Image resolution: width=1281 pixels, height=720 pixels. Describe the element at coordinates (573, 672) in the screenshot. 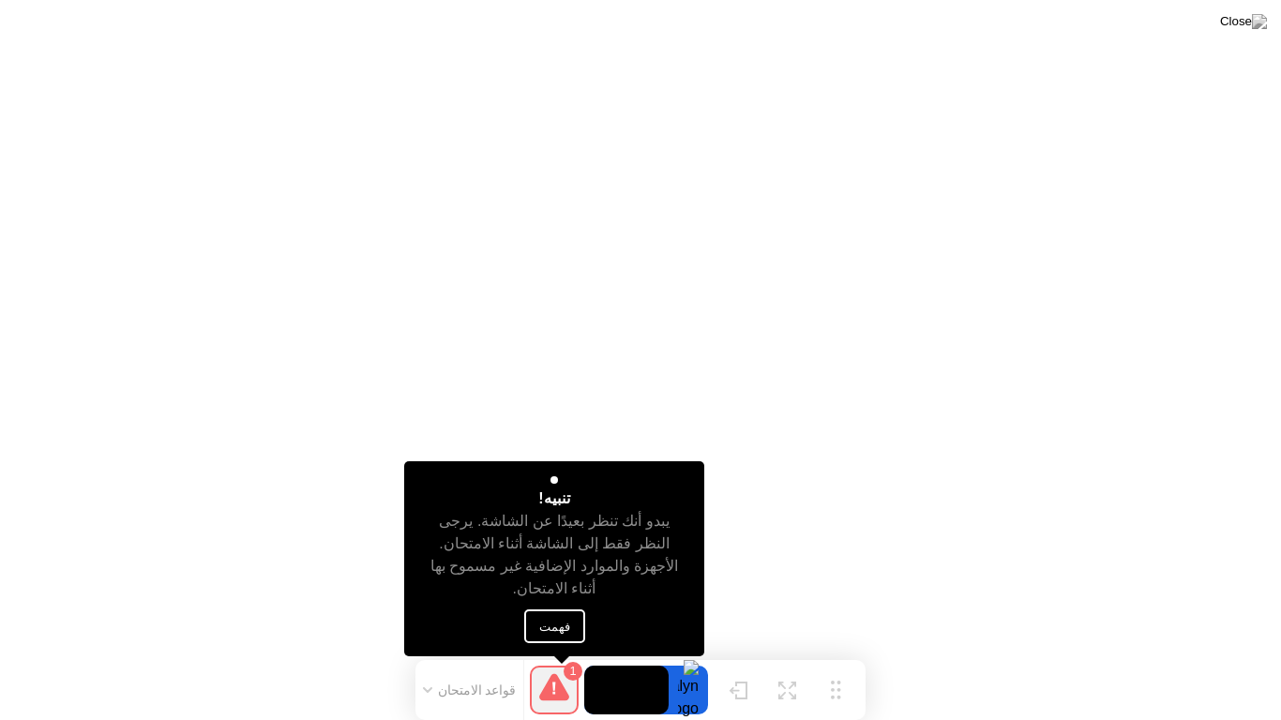

I see `div: 1` at that location.